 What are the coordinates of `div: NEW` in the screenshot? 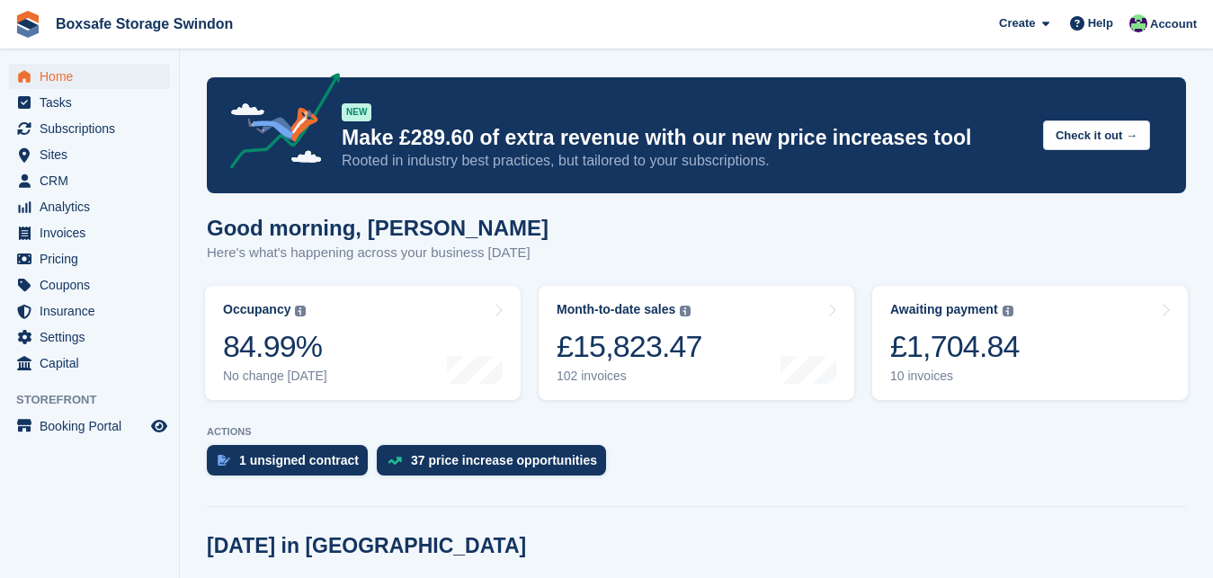 It's located at (356, 112).